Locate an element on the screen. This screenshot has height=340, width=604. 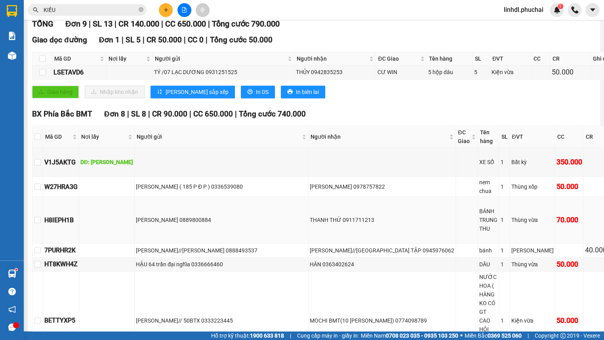
div: 70.000 is located at coordinates (568, 220).